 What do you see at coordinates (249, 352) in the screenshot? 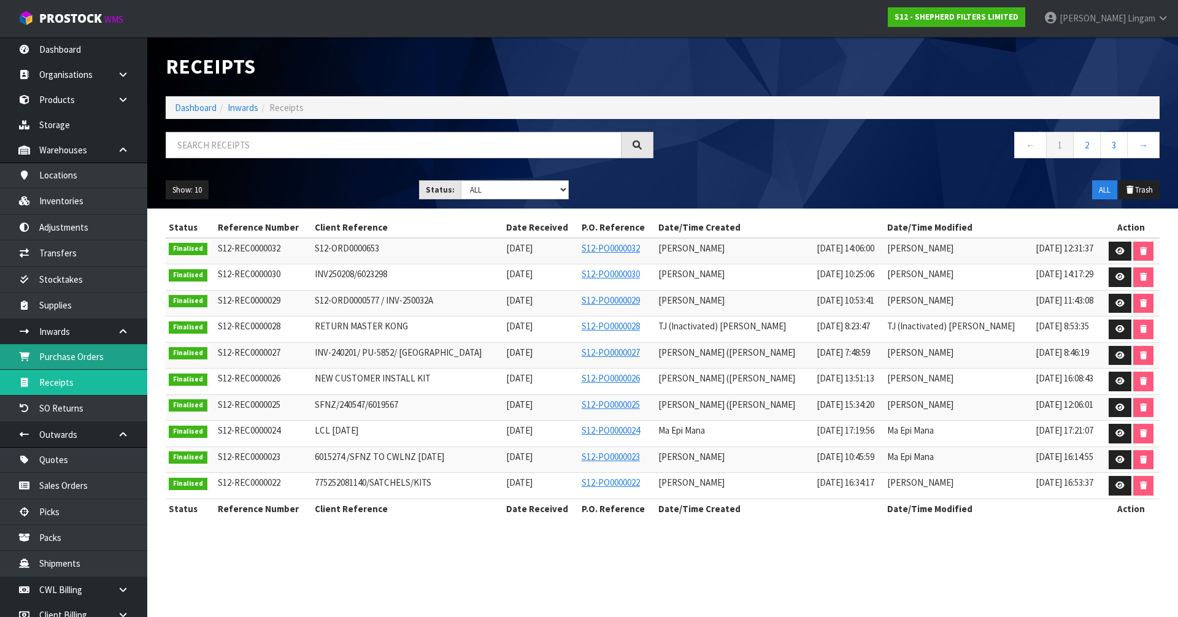
I see `span: S12-REC0000027` at bounding box center [249, 352].